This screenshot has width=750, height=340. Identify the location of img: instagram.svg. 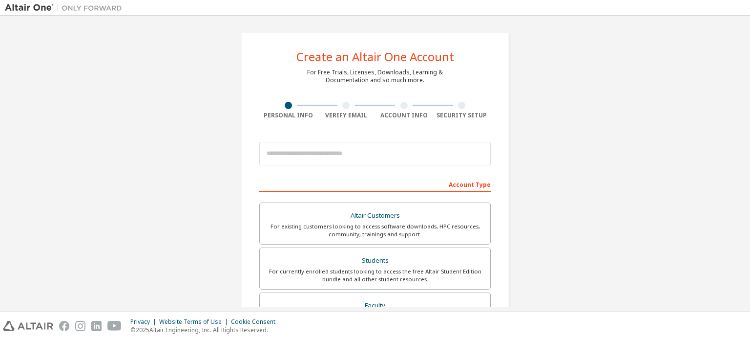
(80, 325).